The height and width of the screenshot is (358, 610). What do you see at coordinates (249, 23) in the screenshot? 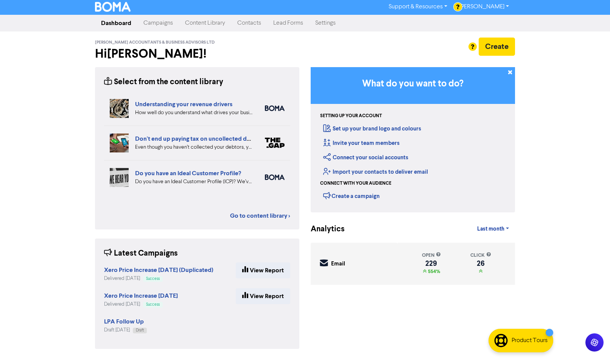
I see `a: Contacts` at bounding box center [249, 23].